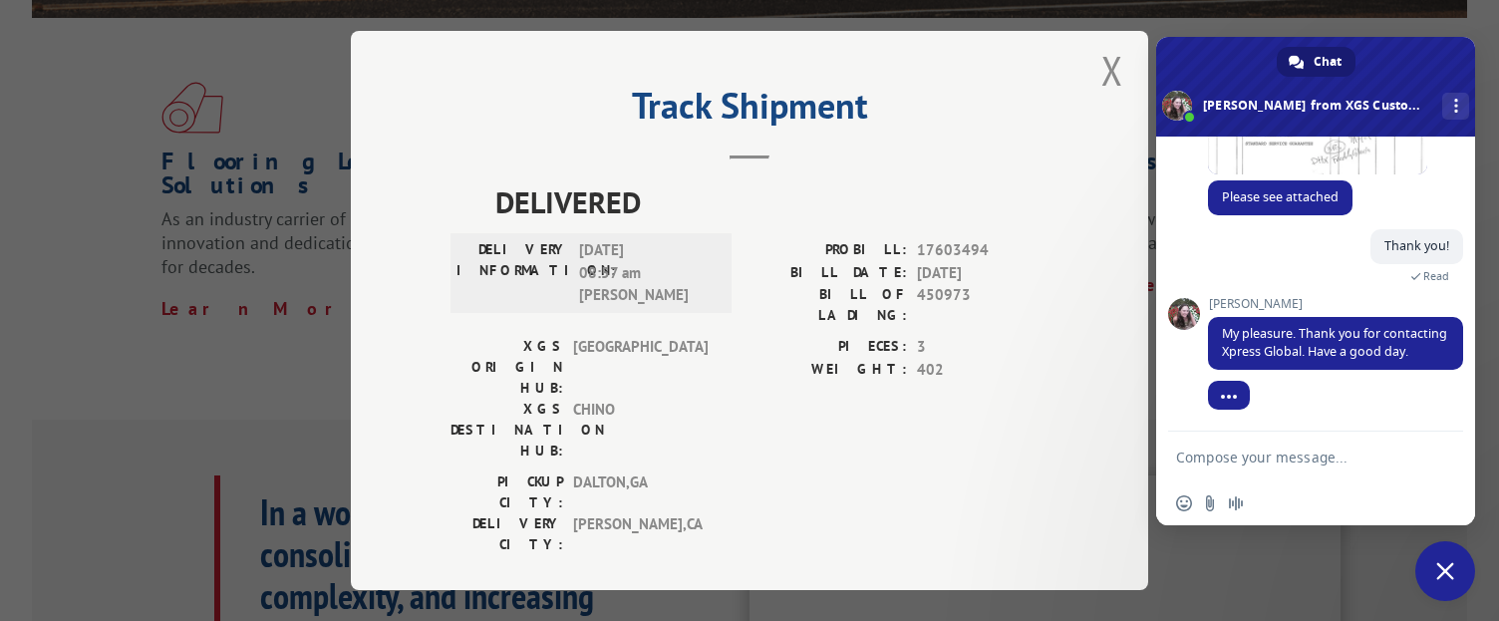 This screenshot has width=1499, height=621. Describe the element at coordinates (506, 367) in the screenshot. I see `label: XGS ORIGIN HUB:` at that location.